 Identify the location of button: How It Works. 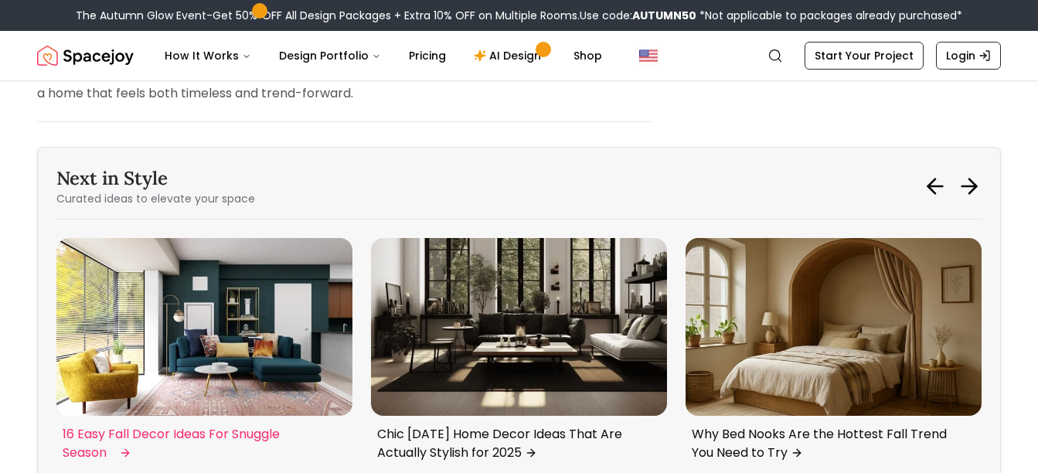
(208, 56).